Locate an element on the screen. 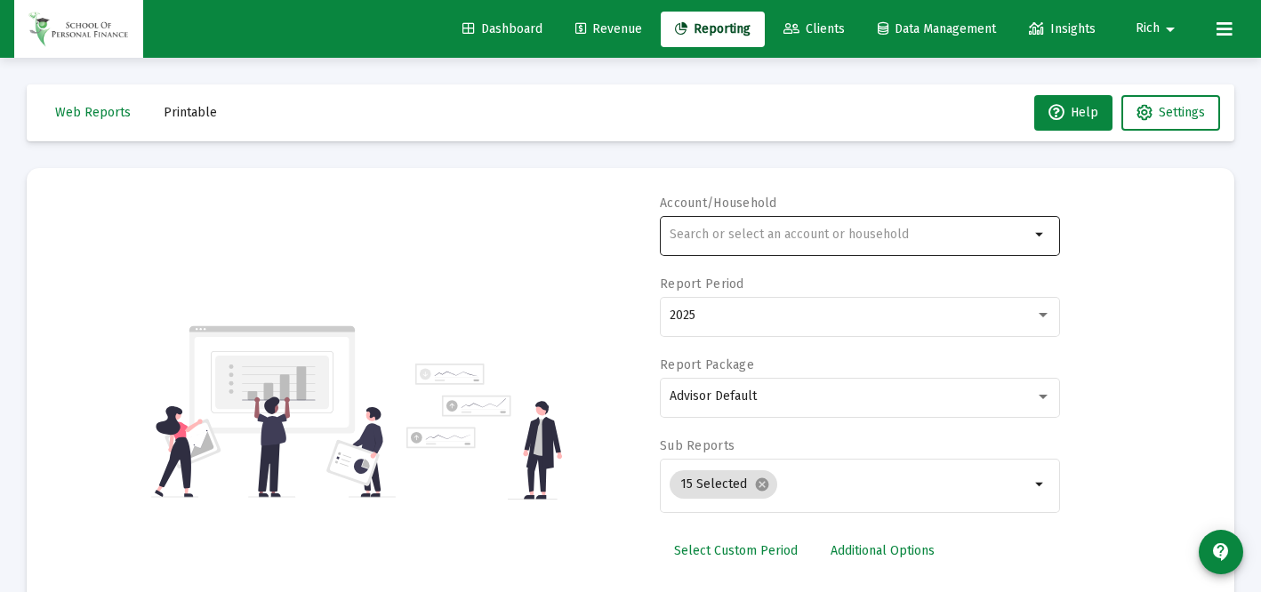 This screenshot has width=1261, height=592. label: Account/Household is located at coordinates (719, 203).